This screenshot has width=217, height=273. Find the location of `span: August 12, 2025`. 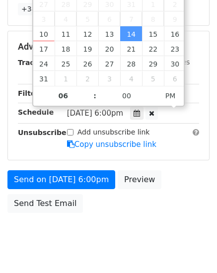

span: August 12, 2025 is located at coordinates (87, 34).